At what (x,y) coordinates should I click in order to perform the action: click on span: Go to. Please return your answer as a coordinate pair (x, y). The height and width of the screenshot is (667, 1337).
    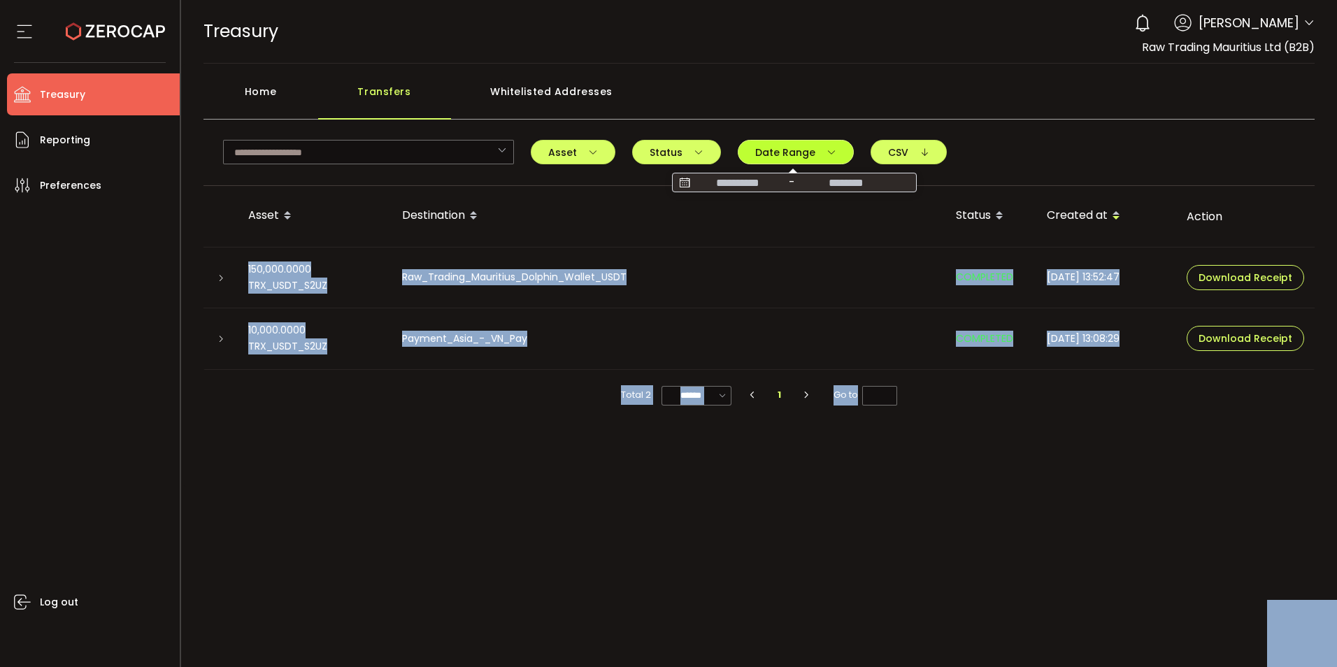
    Looking at the image, I should click on (865, 395).